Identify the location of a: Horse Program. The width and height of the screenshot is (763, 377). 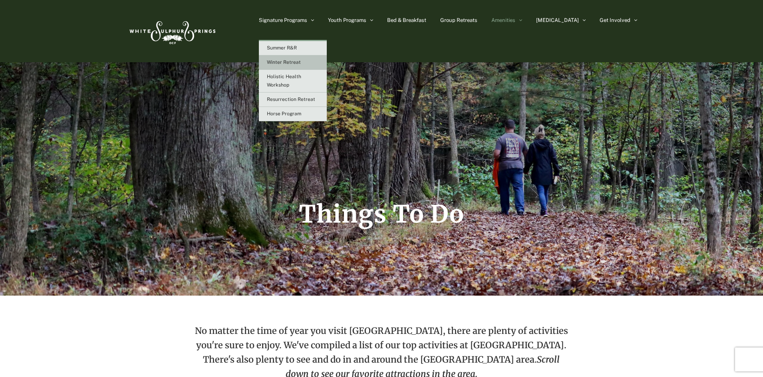
(293, 114).